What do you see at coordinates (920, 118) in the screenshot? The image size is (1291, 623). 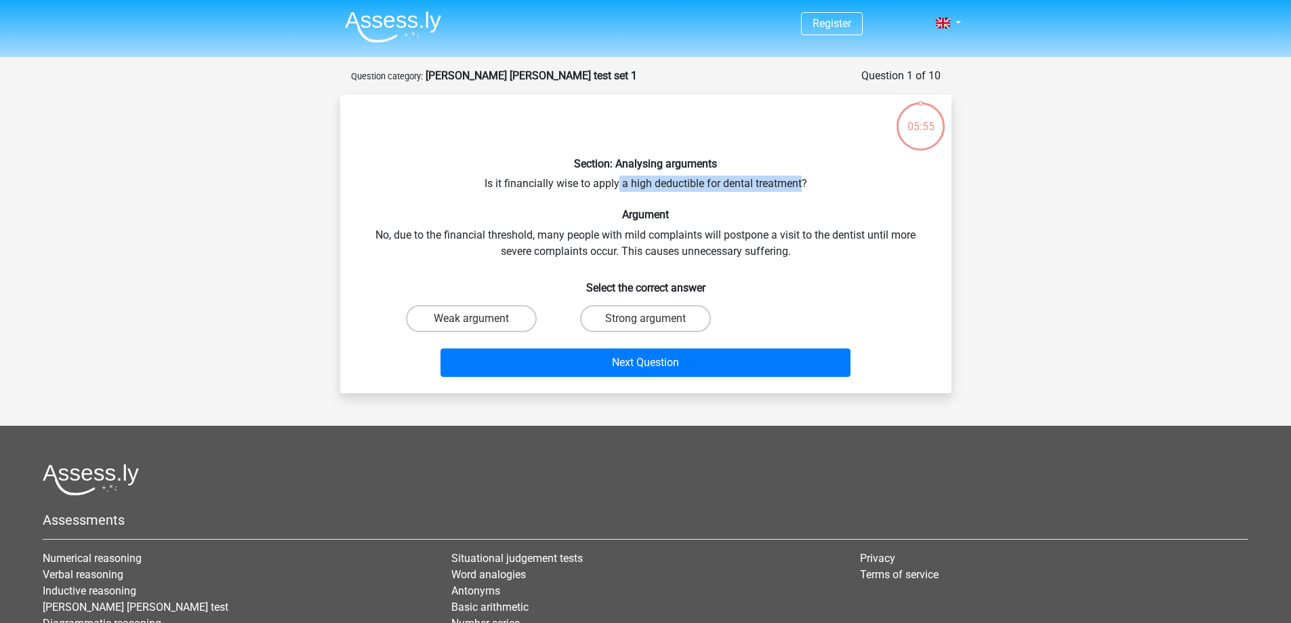 I see `div: 05:55` at bounding box center [920, 118].